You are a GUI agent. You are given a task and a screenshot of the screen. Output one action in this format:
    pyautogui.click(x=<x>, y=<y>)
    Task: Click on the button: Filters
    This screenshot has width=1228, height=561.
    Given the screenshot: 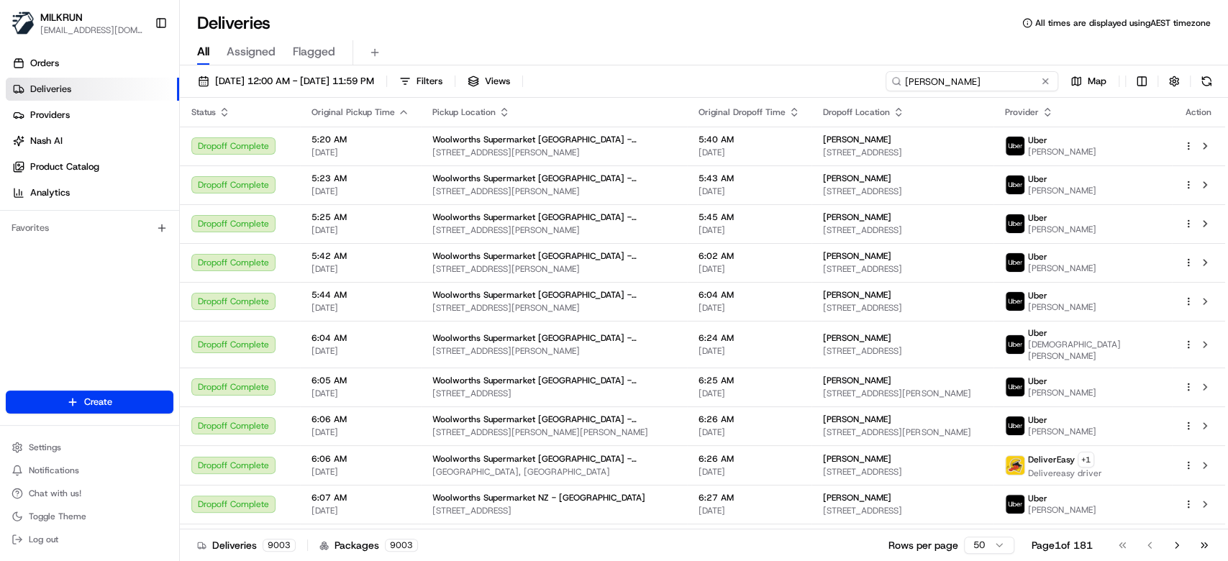 What is the action you would take?
    pyautogui.click(x=421, y=81)
    